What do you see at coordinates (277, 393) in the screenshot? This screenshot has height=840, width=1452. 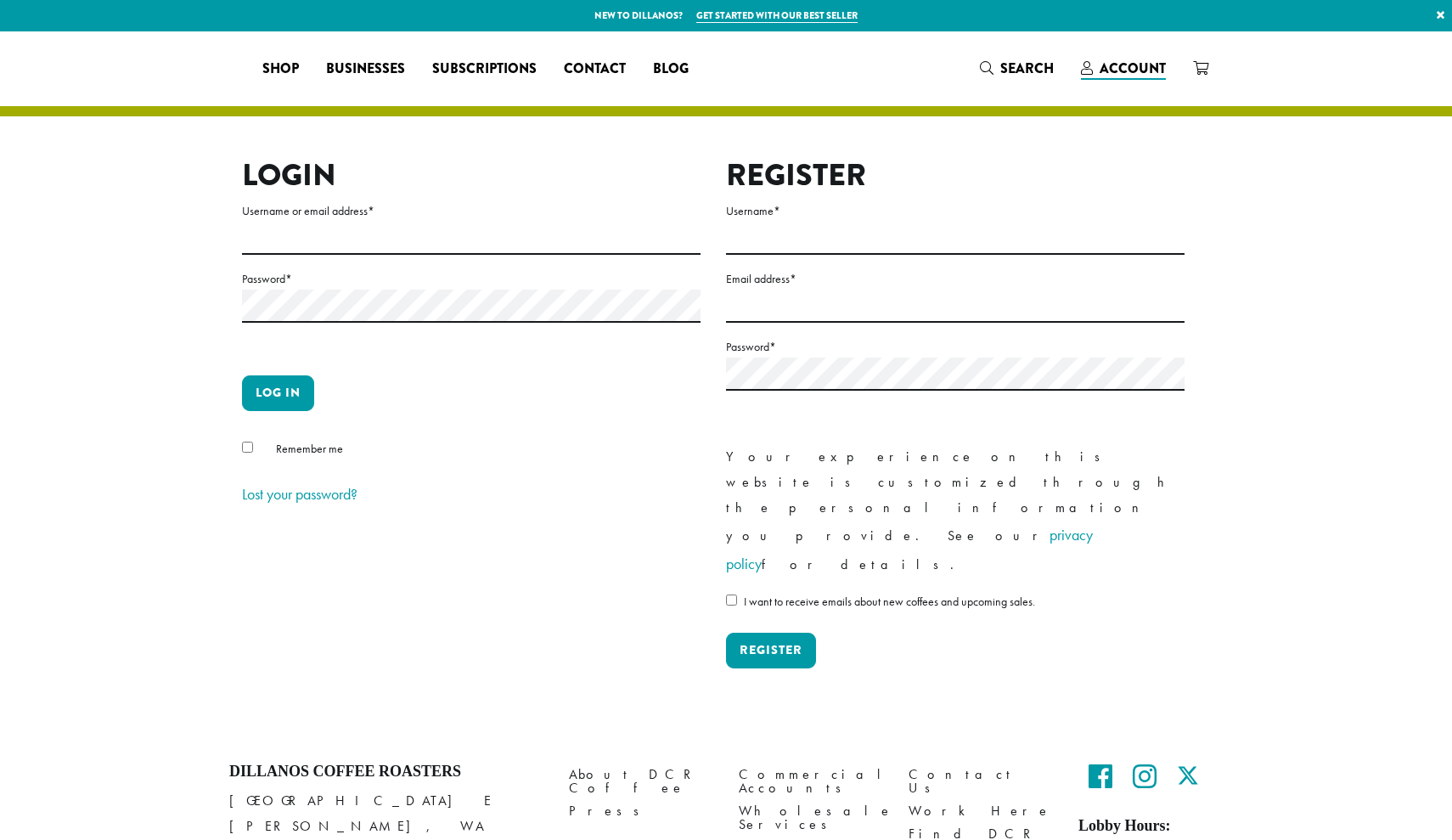 I see `button: Log in` at bounding box center [277, 393].